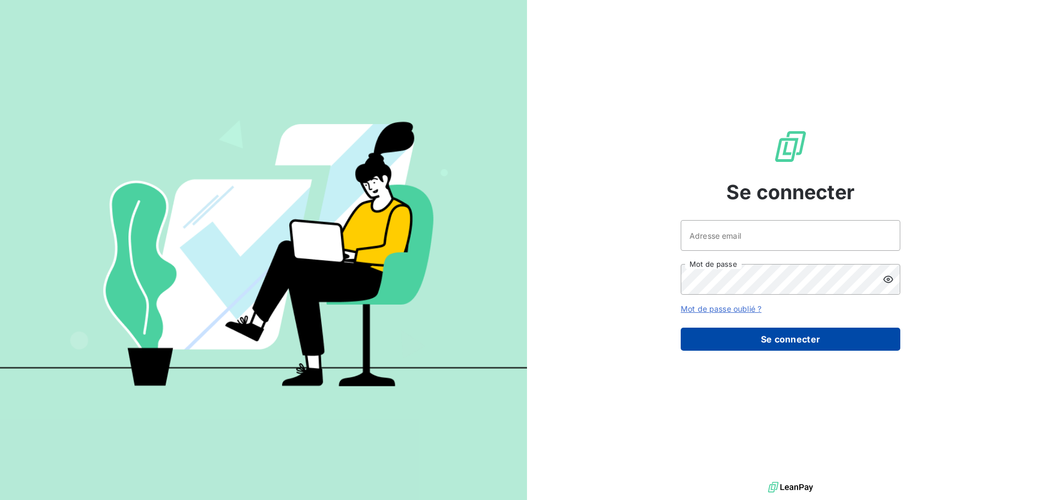 The image size is (1054, 500). Describe the element at coordinates (721, 309) in the screenshot. I see `a: Mot de passe oublié ?` at that location.